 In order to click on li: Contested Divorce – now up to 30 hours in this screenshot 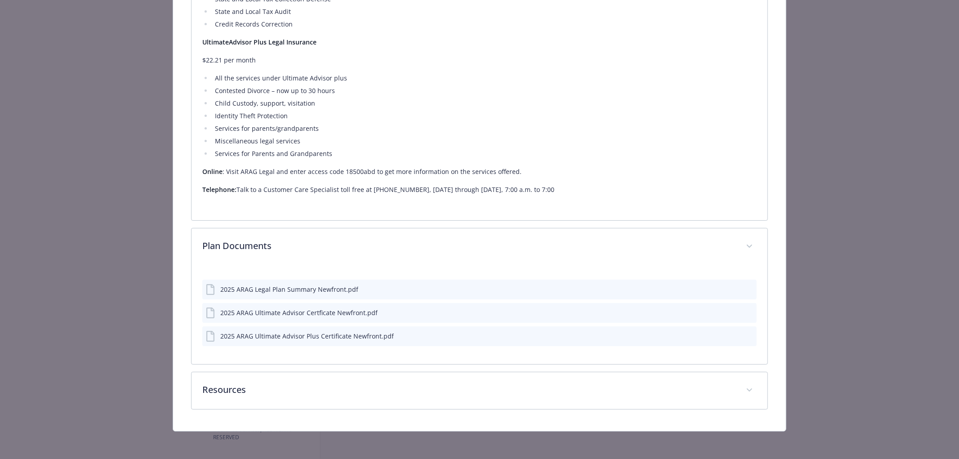, I will do `click(484, 91)`.